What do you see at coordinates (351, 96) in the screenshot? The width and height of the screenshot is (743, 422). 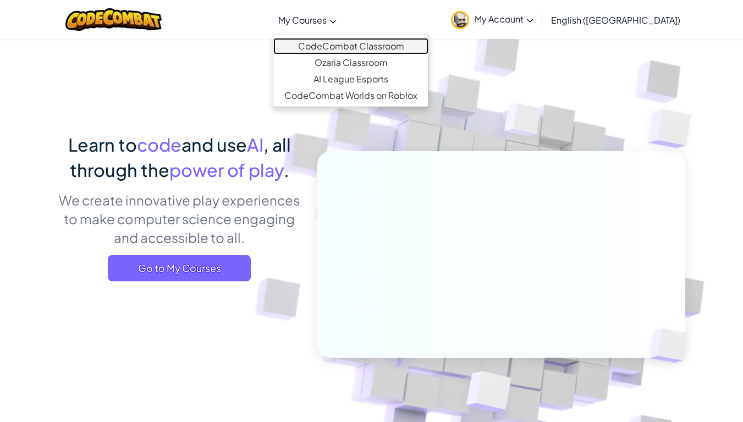 I see `a: CodeCombat Worlds on Roblox` at bounding box center [351, 96].